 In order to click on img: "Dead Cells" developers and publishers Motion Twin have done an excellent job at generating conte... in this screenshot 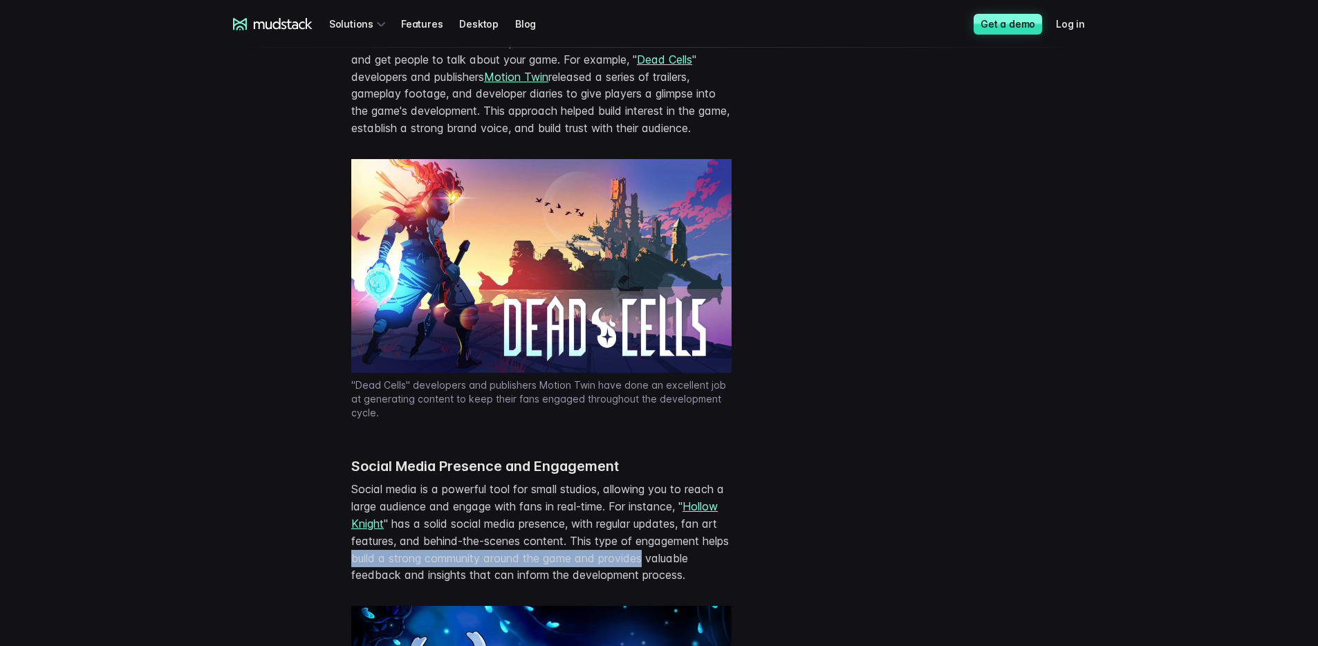, I will do `click(541, 266)`.